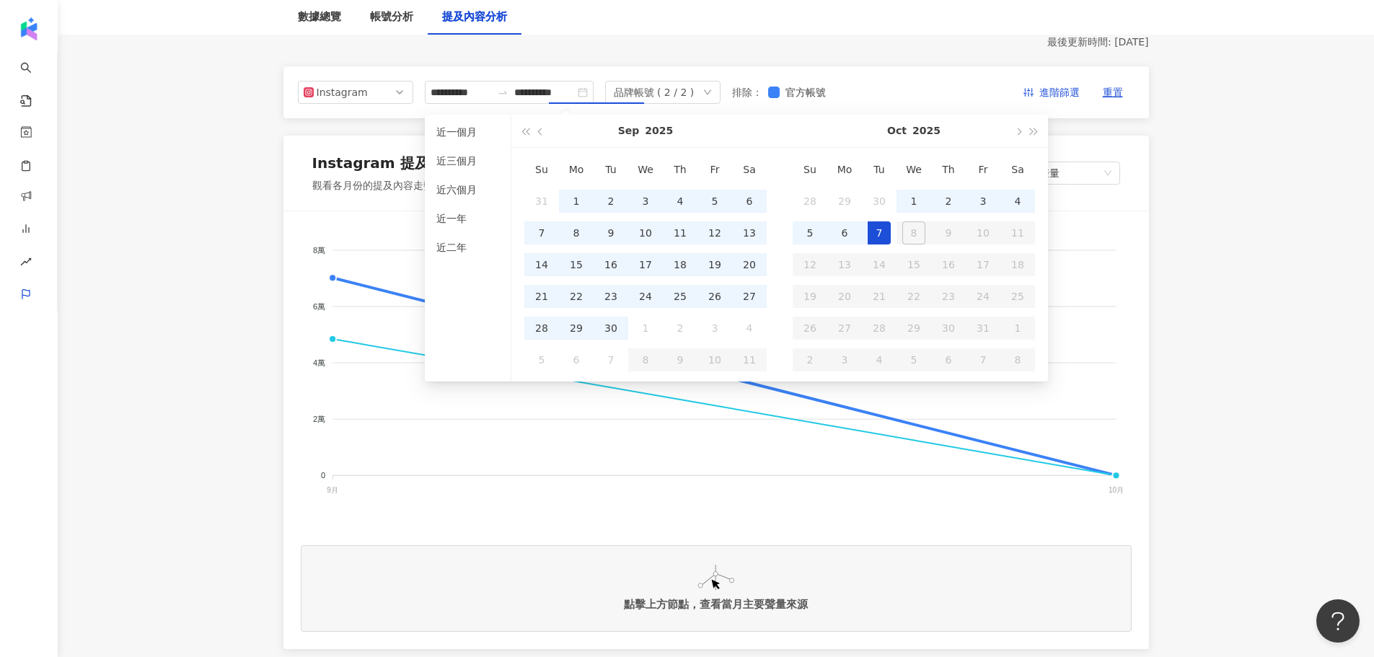 This screenshot has height=657, width=1374. What do you see at coordinates (680, 265) in the screenshot?
I see `td: 2025-09-18` at bounding box center [680, 265].